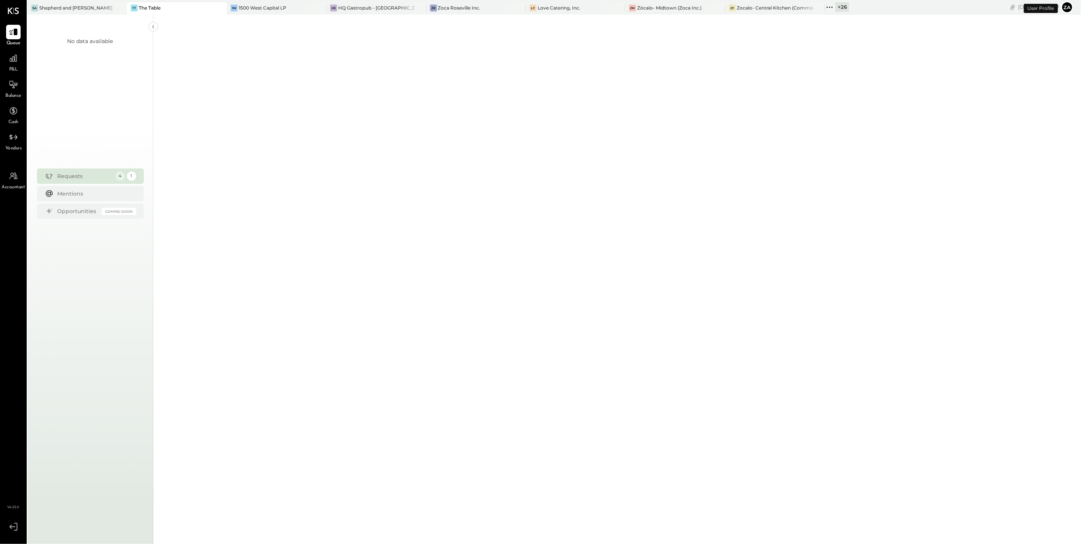 The height and width of the screenshot is (544, 1081). What do you see at coordinates (85, 176) in the screenshot?
I see `div: Requests` at bounding box center [85, 176].